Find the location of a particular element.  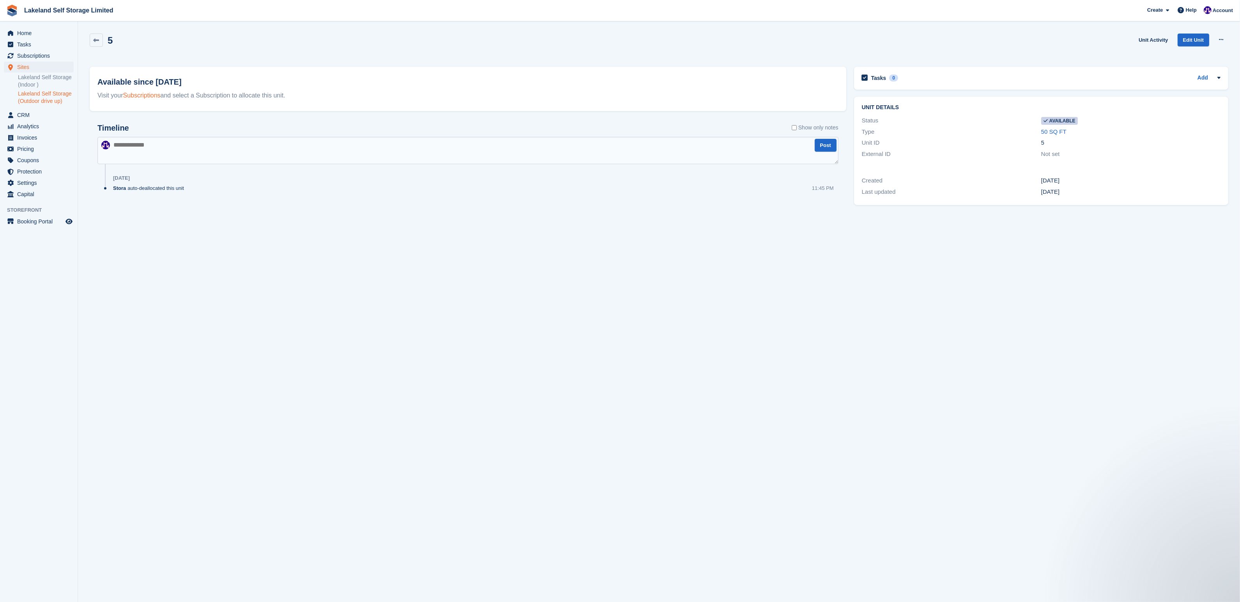

h2: Tasks is located at coordinates (878, 78).